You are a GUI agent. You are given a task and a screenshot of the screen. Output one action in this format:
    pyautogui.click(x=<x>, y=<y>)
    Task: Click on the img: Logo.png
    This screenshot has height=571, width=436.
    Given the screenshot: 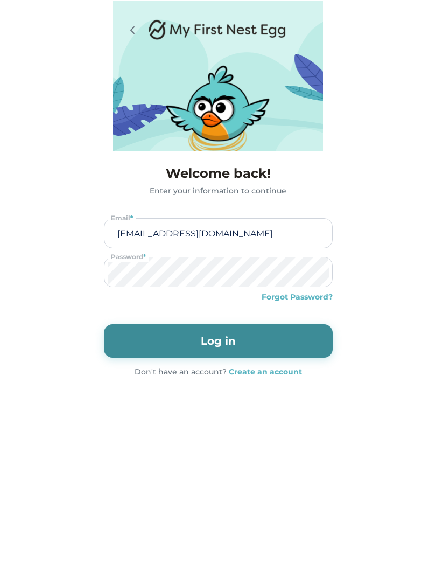 What is the action you would take?
    pyautogui.click(x=218, y=30)
    